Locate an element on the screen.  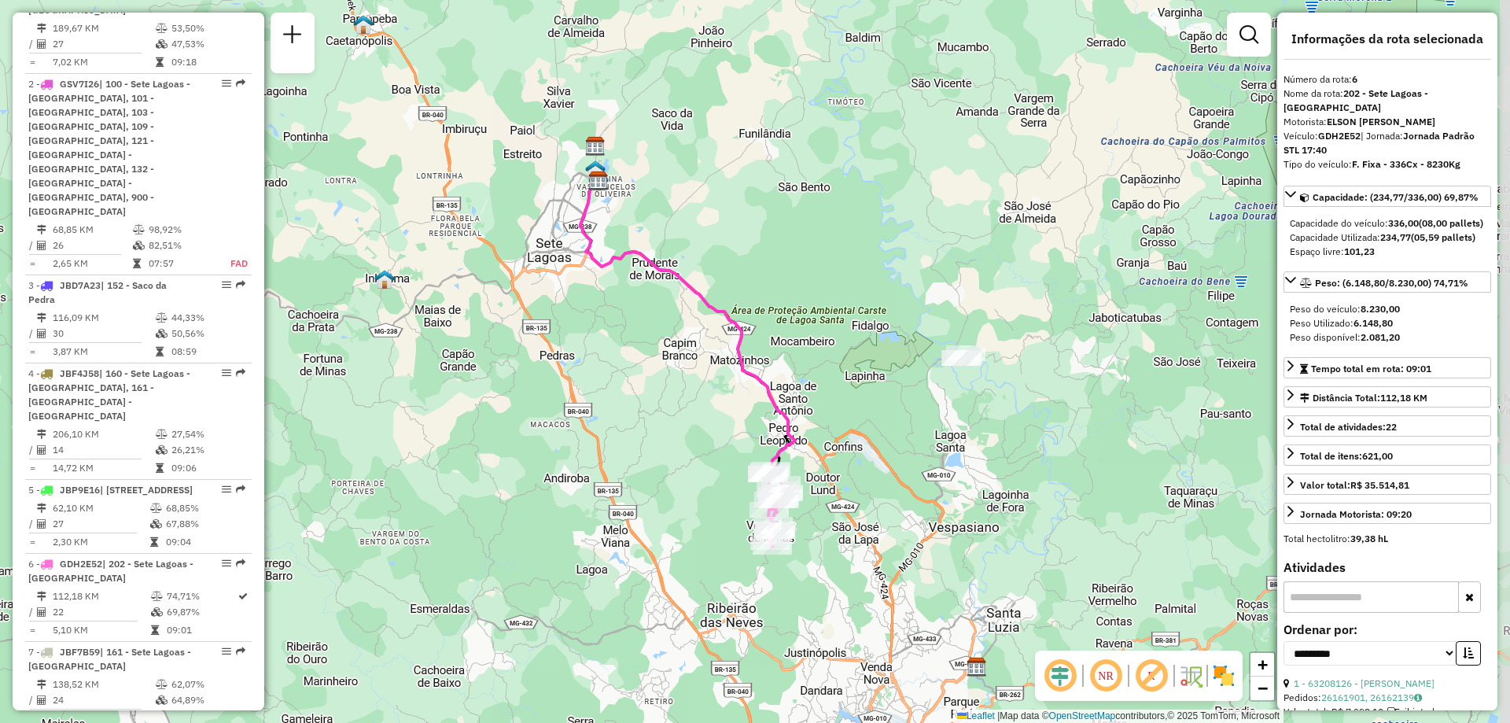
div: Total hectolitro: is located at coordinates (1388, 539).